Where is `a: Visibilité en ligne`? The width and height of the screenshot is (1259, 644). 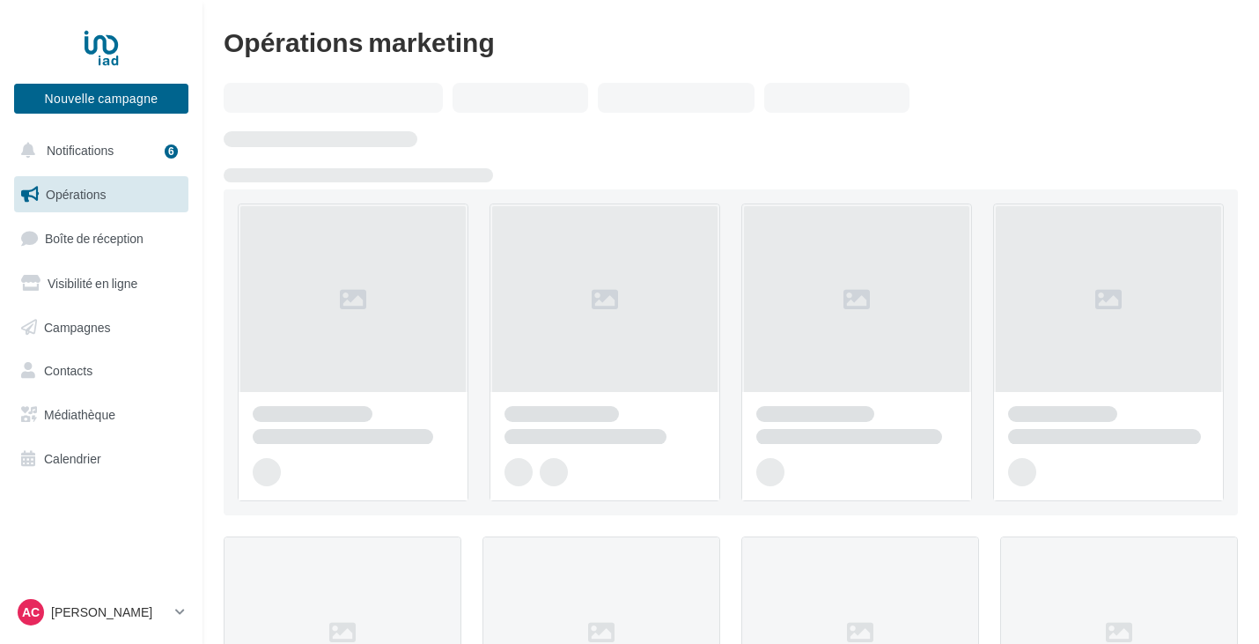
a: Visibilité en ligne is located at coordinates (101, 284).